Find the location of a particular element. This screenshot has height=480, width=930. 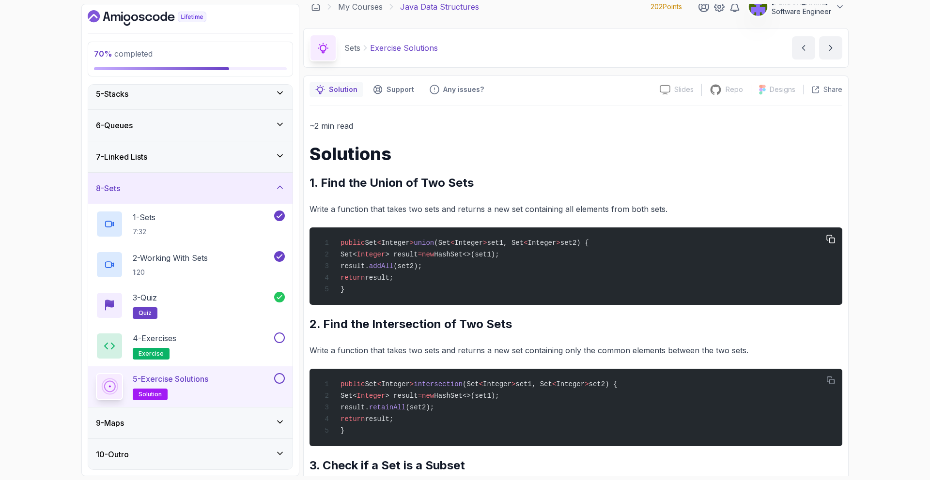

h2: 2. Find the Intersection of Two Sets is located at coordinates (576, 324).